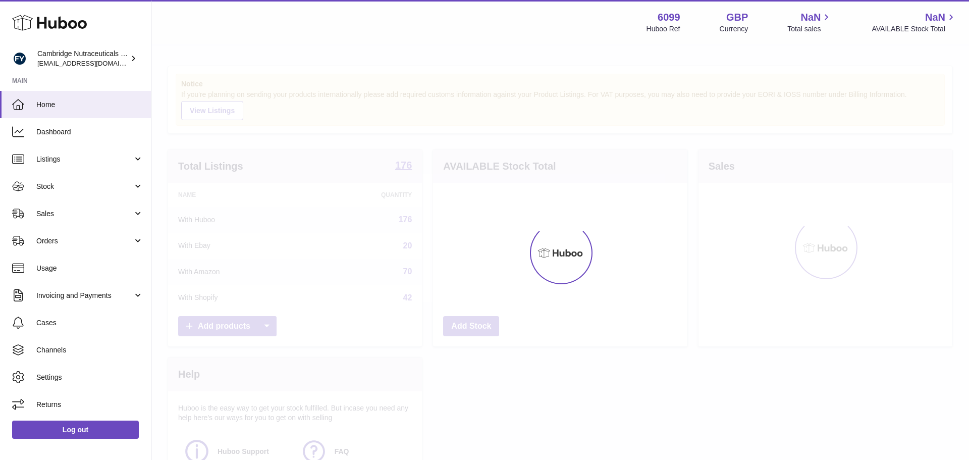  Describe the element at coordinates (20, 59) in the screenshot. I see `img: internalAdmin-6099@internal.huboo.com` at that location.